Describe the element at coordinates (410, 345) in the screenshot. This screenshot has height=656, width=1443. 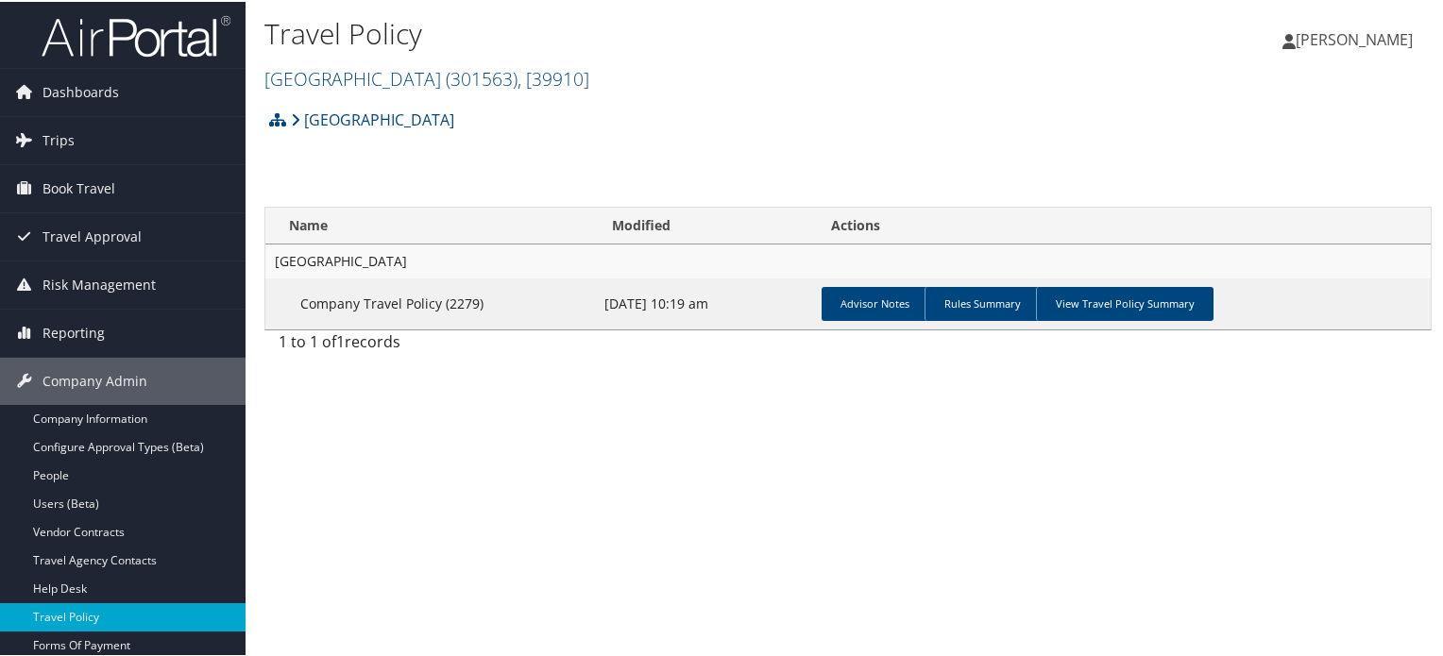
I see `div: 1 to 1 of records` at that location.